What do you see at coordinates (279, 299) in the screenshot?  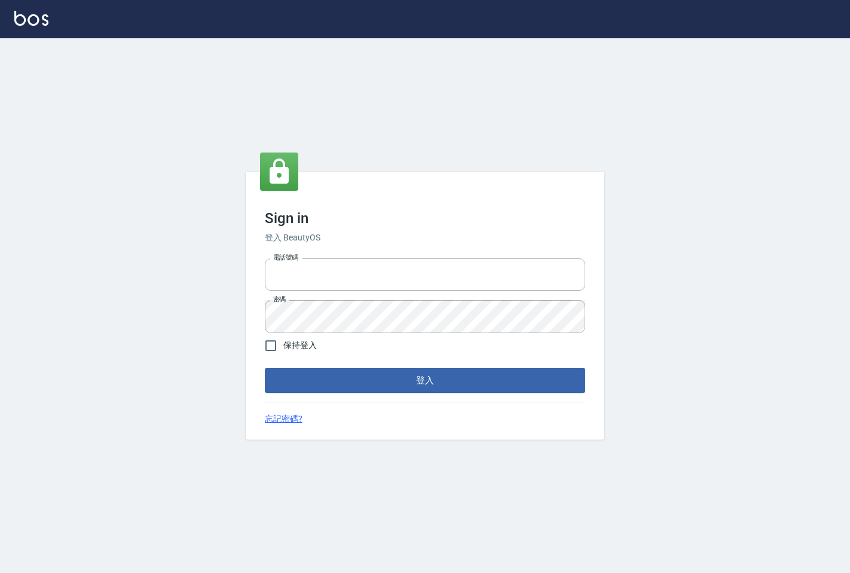 I see `label: 密碼` at bounding box center [279, 299].